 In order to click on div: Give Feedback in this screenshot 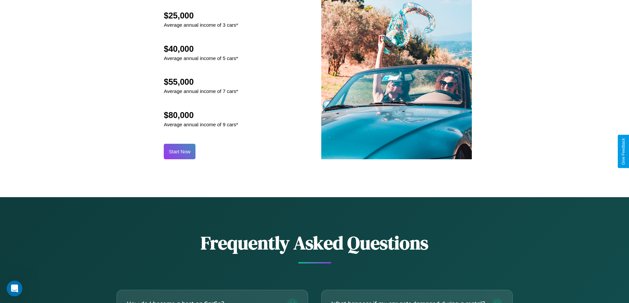, I will do `click(623, 151)`.